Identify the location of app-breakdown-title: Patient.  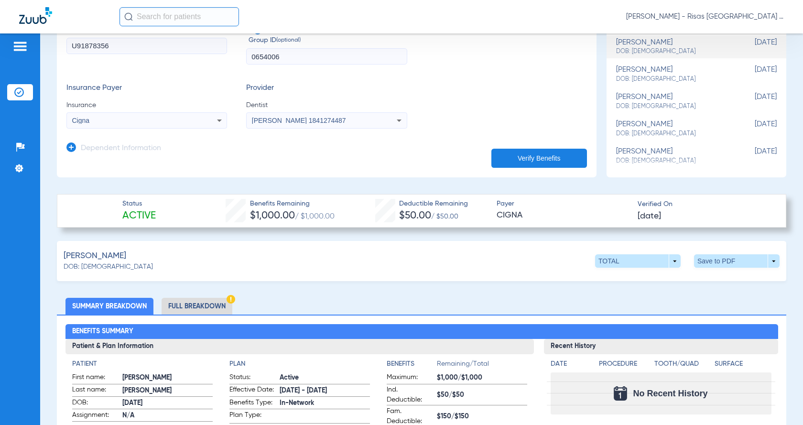
(142, 364).